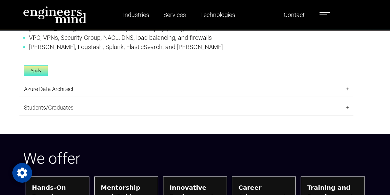 This screenshot has width=390, height=195. I want to click on a: Students/Graduates, so click(186, 108).